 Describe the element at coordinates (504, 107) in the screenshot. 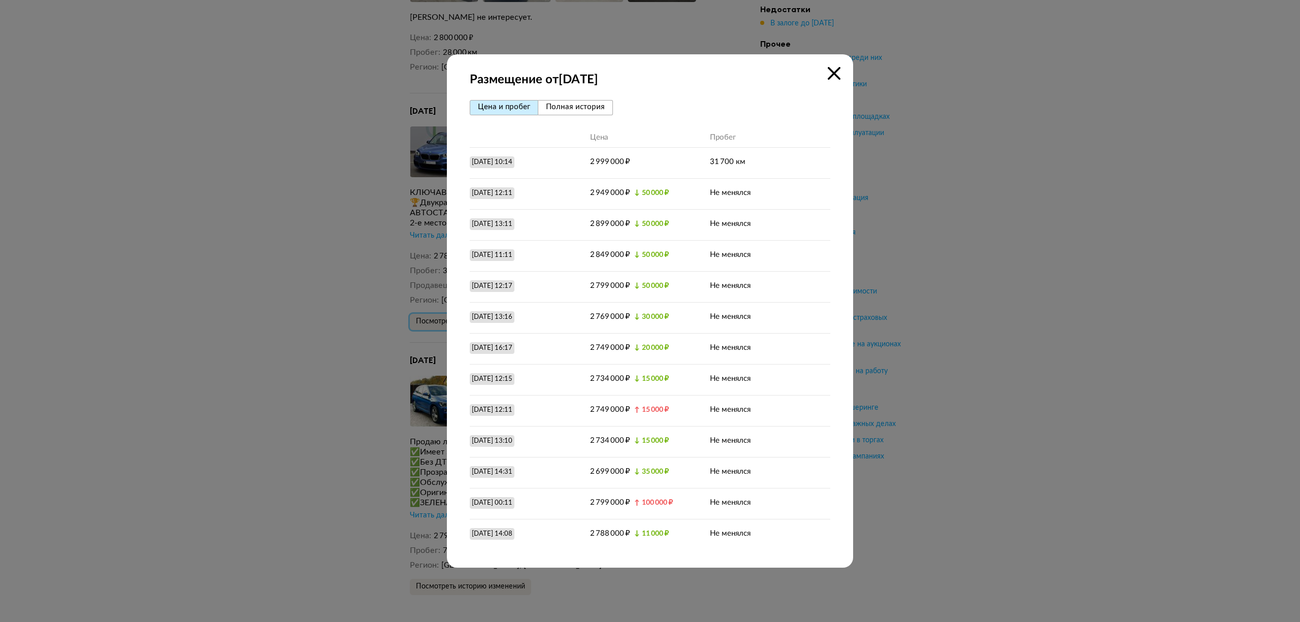

I see `span: Цена и пробег` at that location.